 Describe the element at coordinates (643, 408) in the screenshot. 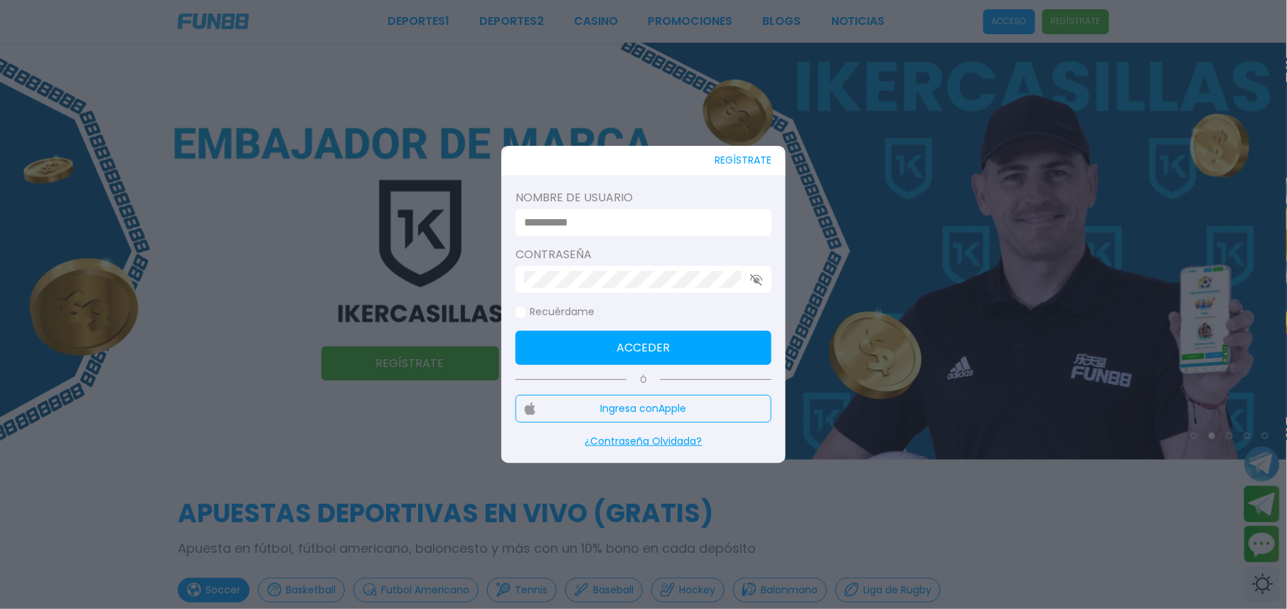

I see `button: Ingresa conApple` at that location.